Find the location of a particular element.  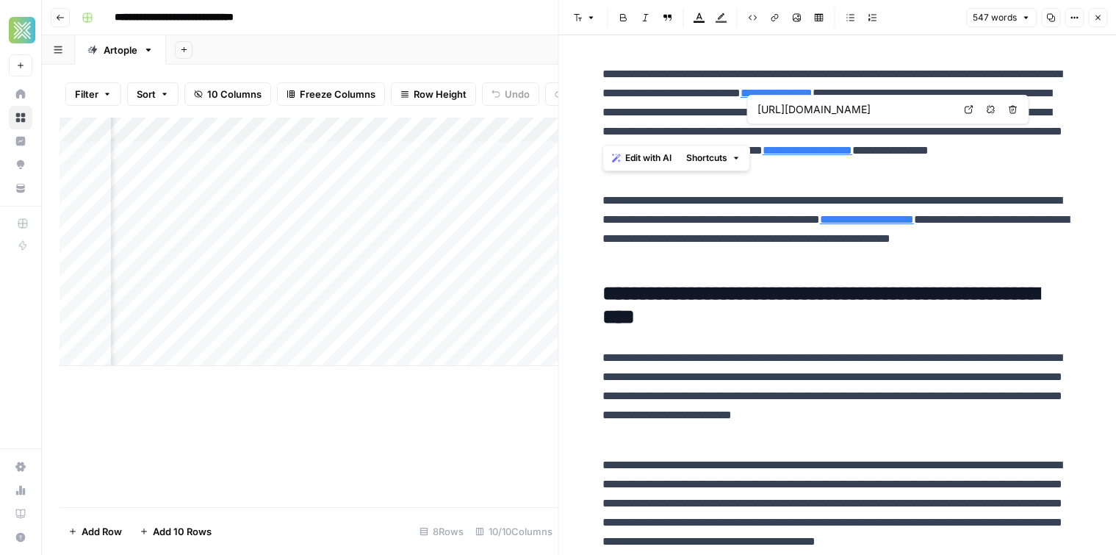

a: Artople is located at coordinates (120, 50).